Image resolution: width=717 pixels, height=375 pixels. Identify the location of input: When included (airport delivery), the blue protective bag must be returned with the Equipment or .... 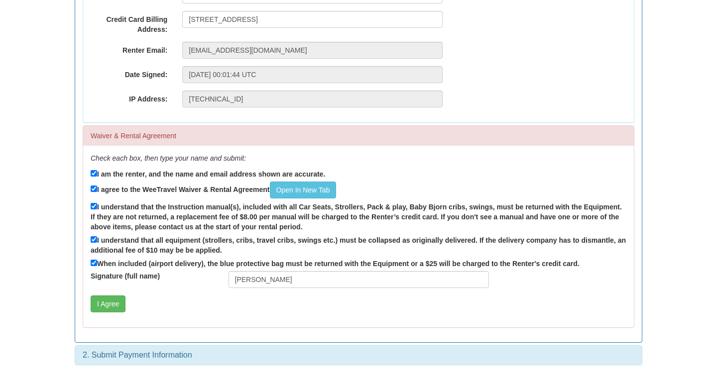
(94, 263).